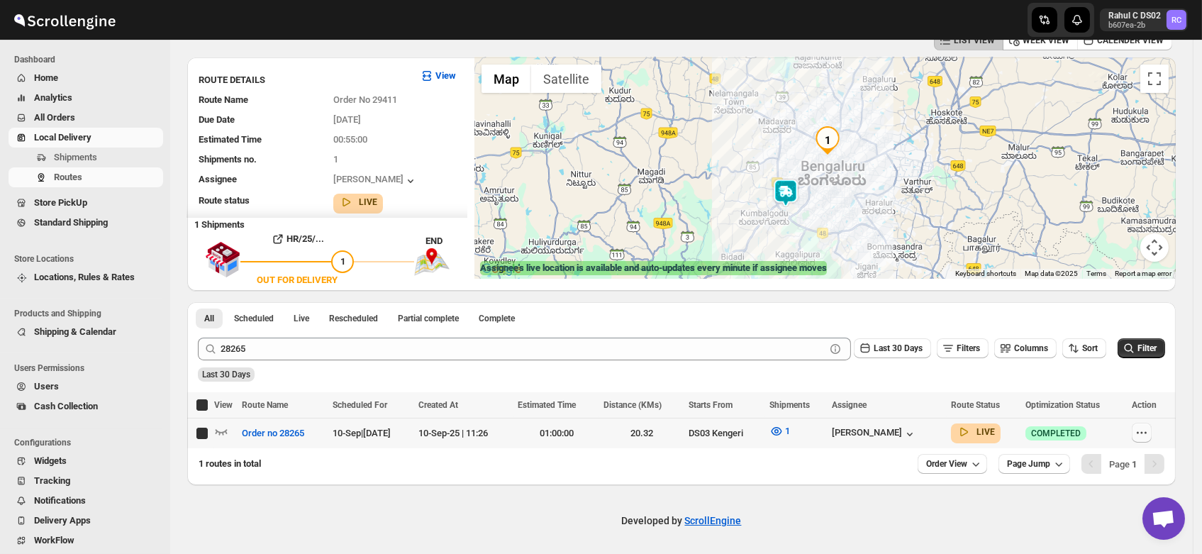 The height and width of the screenshot is (554, 1202). Describe the element at coordinates (86, 406) in the screenshot. I see `button: Cash Collection` at that location.